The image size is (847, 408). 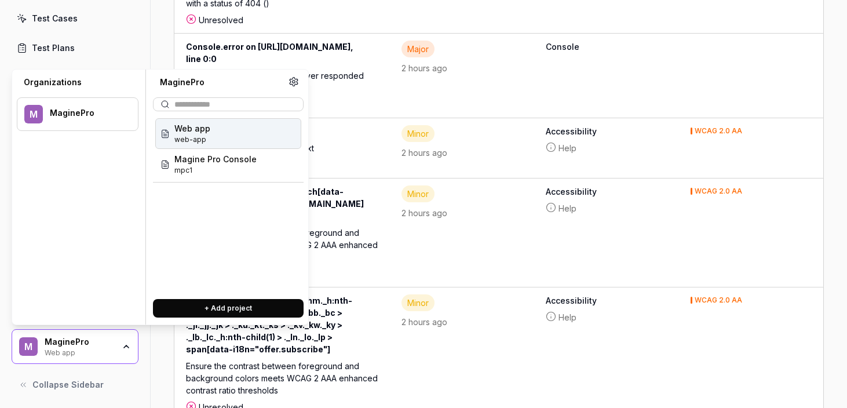 What do you see at coordinates (75, 347) in the screenshot?
I see `button: MMagineProWeb app` at bounding box center [75, 347].